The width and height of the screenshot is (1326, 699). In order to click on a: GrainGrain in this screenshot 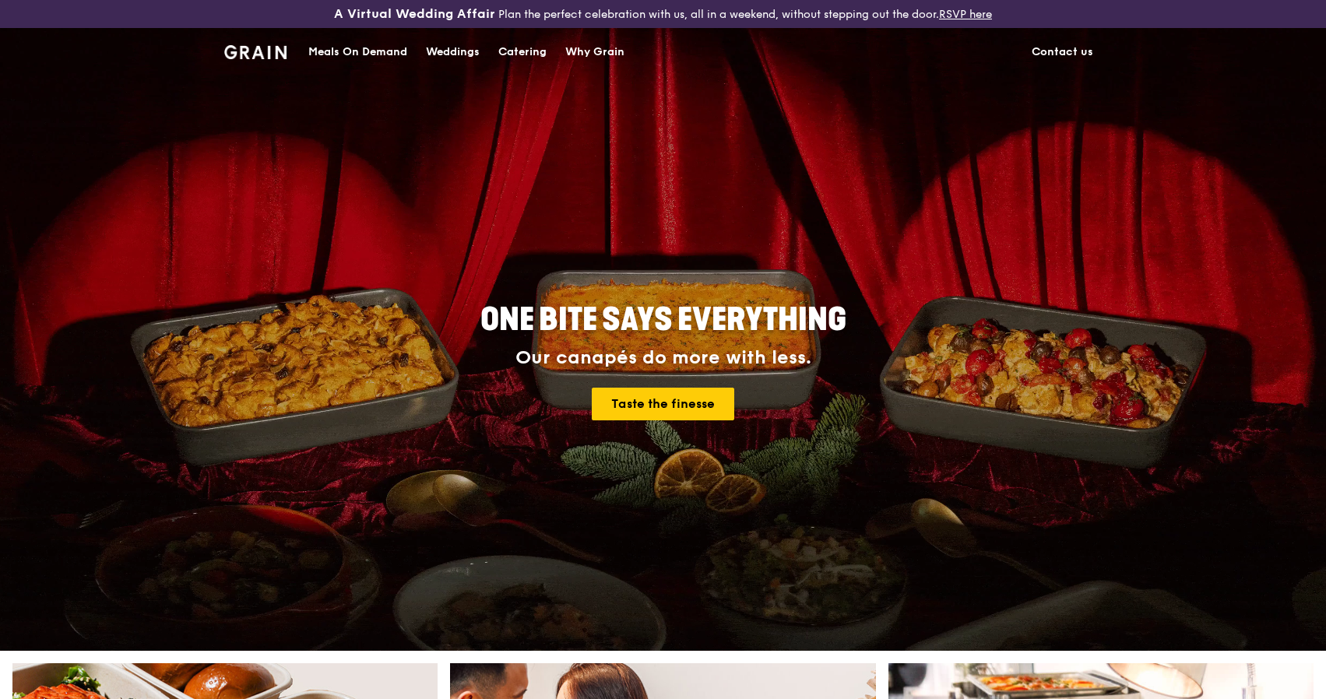, I will do `click(255, 51)`.